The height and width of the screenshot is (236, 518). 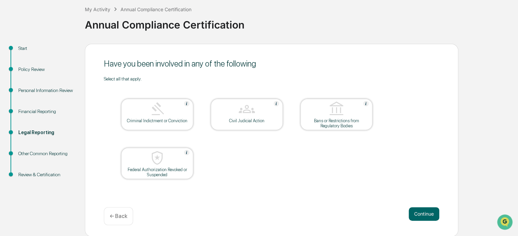 I want to click on img: Criminal Indictment or Conviction, so click(x=157, y=109).